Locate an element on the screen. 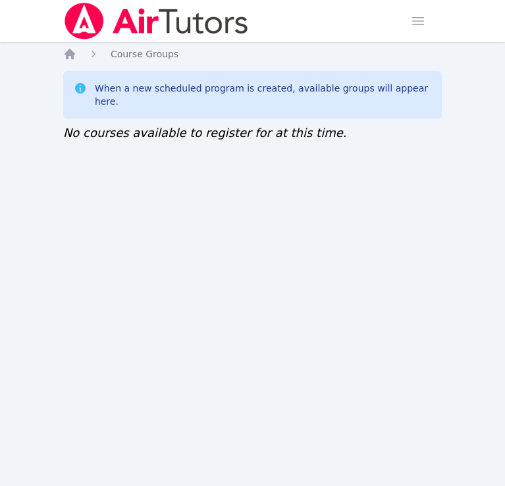 The width and height of the screenshot is (505, 486). span: No courses available to register for at this time. is located at coordinates (205, 132).